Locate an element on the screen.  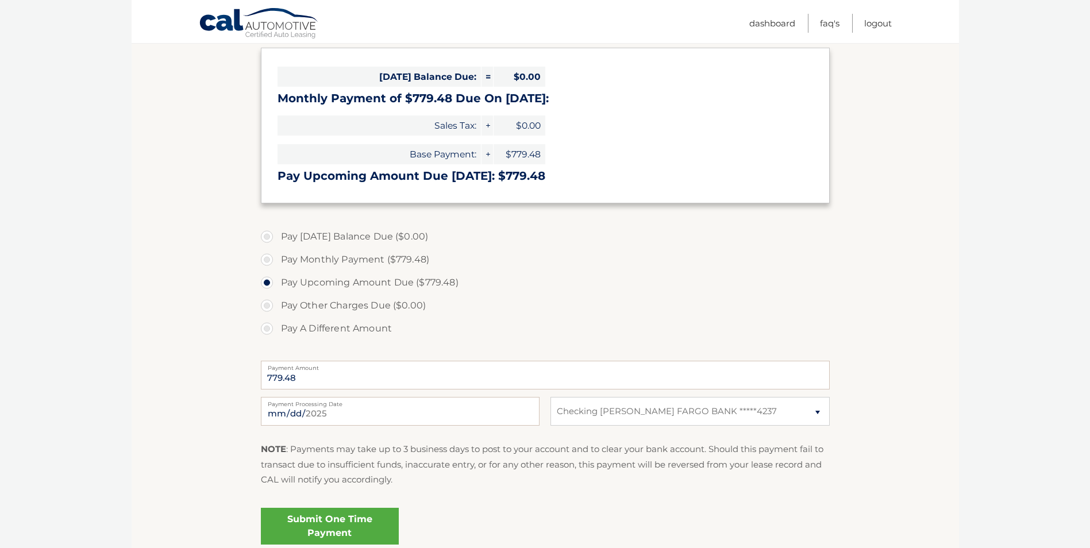
strong: NOTE is located at coordinates (273, 449).